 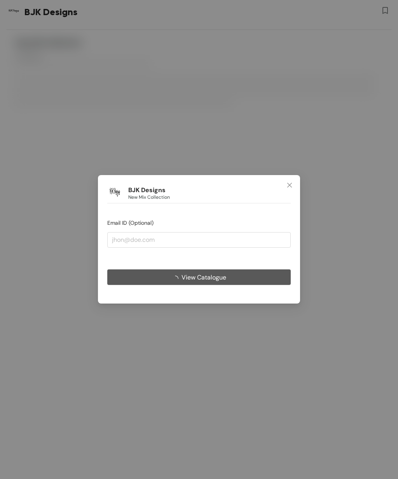 What do you see at coordinates (177, 279) in the screenshot?
I see `span: loading` at bounding box center [177, 279].